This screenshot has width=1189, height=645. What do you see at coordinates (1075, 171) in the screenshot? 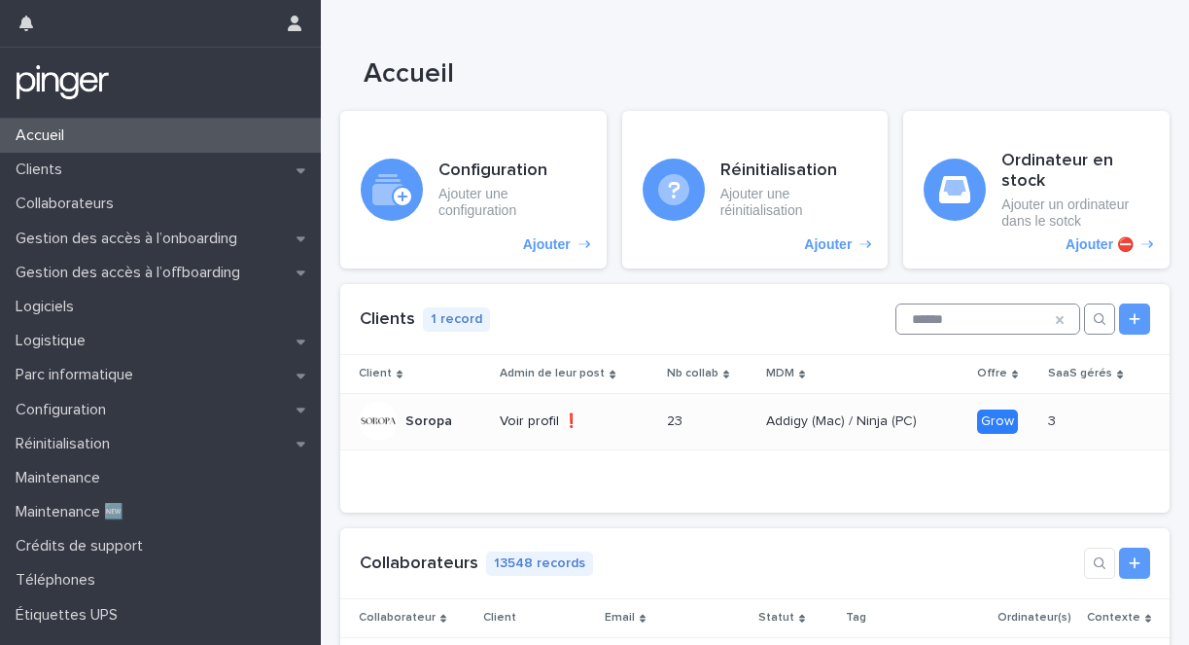
I see `h3: Ordinateur en stock` at bounding box center [1075, 171].